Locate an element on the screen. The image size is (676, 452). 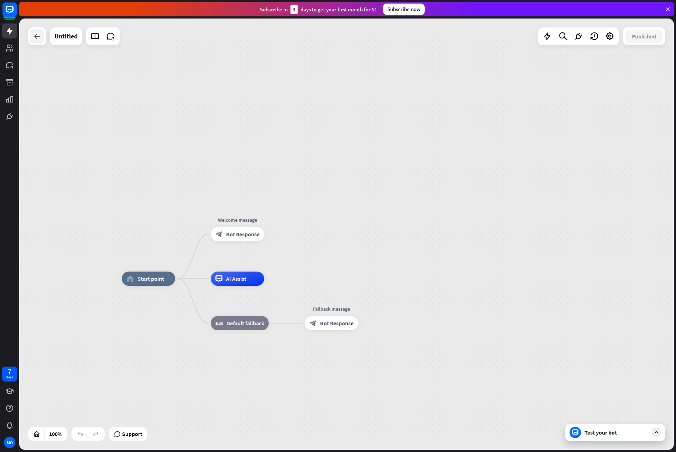
div: MO is located at coordinates (10, 443).